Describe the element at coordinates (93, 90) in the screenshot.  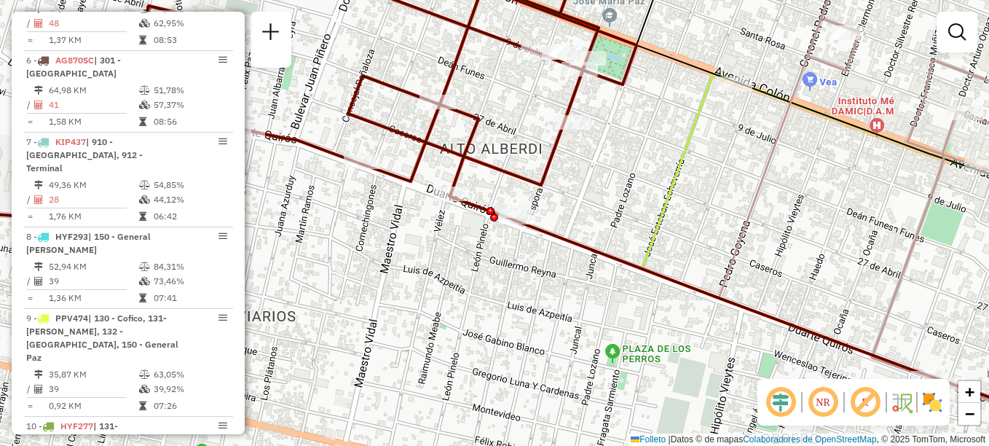
I see `td: 64,98 KM` at that location.